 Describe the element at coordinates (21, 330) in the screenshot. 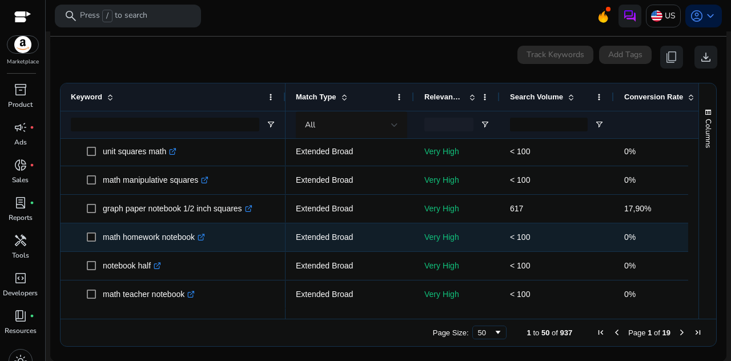

I see `p: Resources` at that location.